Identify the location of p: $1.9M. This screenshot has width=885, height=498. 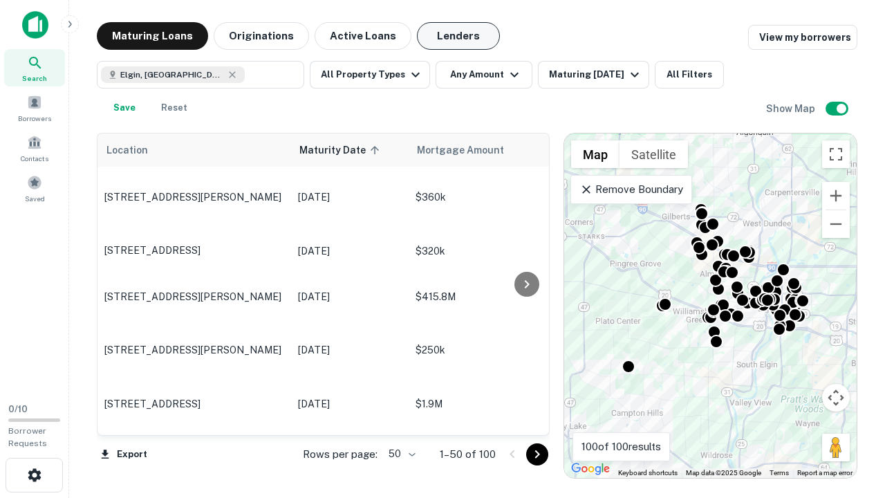
(485, 404).